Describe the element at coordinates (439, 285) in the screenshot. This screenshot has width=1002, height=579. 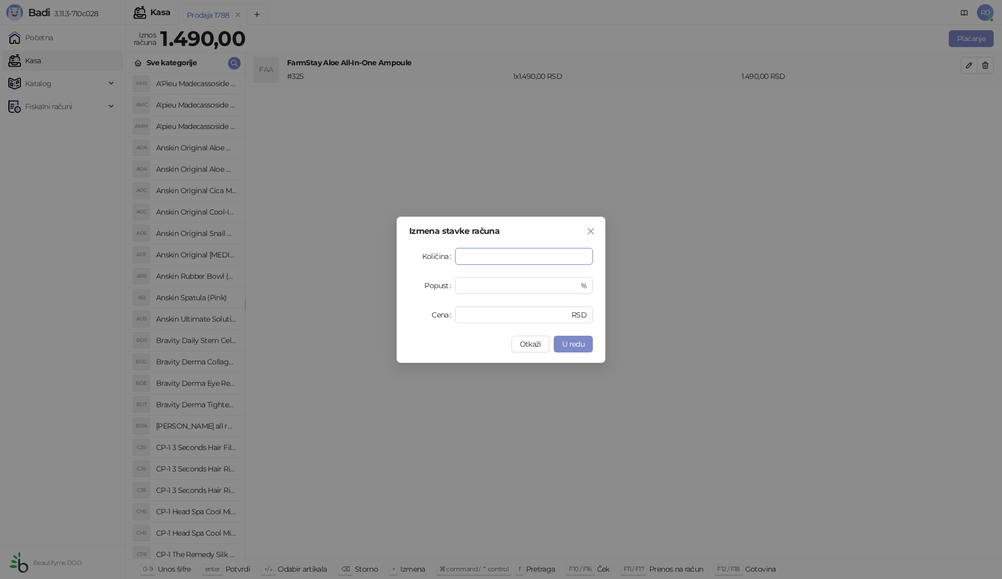
I see `label: Popust` at that location.